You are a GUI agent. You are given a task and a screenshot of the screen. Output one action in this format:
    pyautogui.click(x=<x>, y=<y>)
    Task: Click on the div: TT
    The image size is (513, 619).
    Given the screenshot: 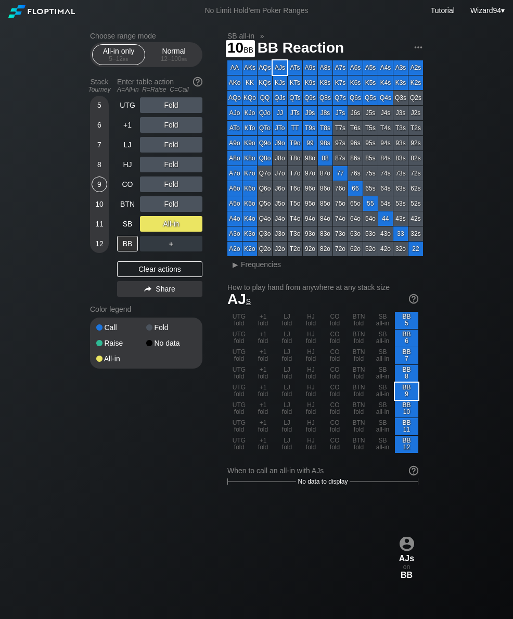 What is the action you would take?
    pyautogui.click(x=295, y=128)
    